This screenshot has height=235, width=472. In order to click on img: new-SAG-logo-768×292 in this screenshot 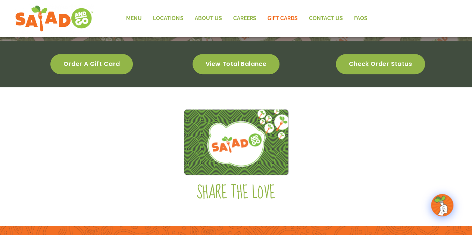, I will do `click(54, 19)`.